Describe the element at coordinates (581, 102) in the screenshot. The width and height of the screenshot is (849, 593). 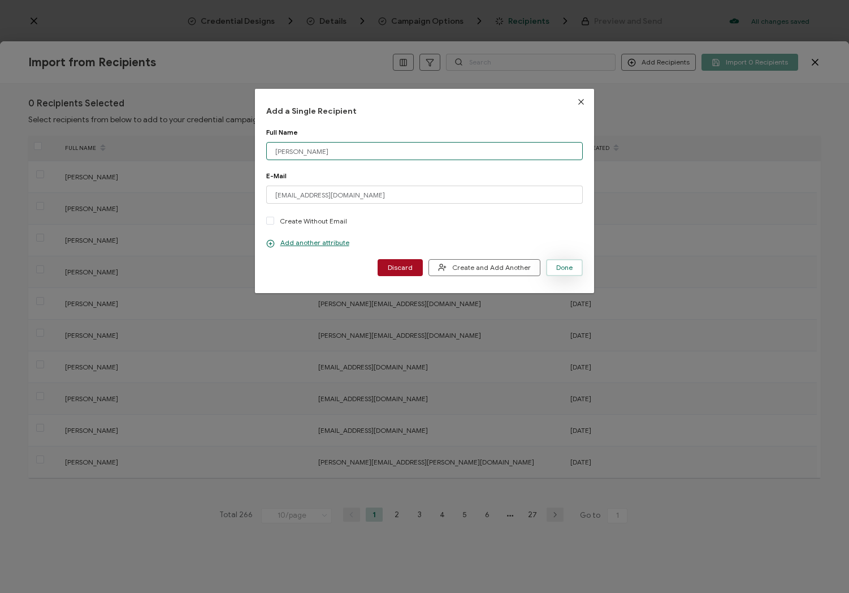
I see `button: Close` at that location.